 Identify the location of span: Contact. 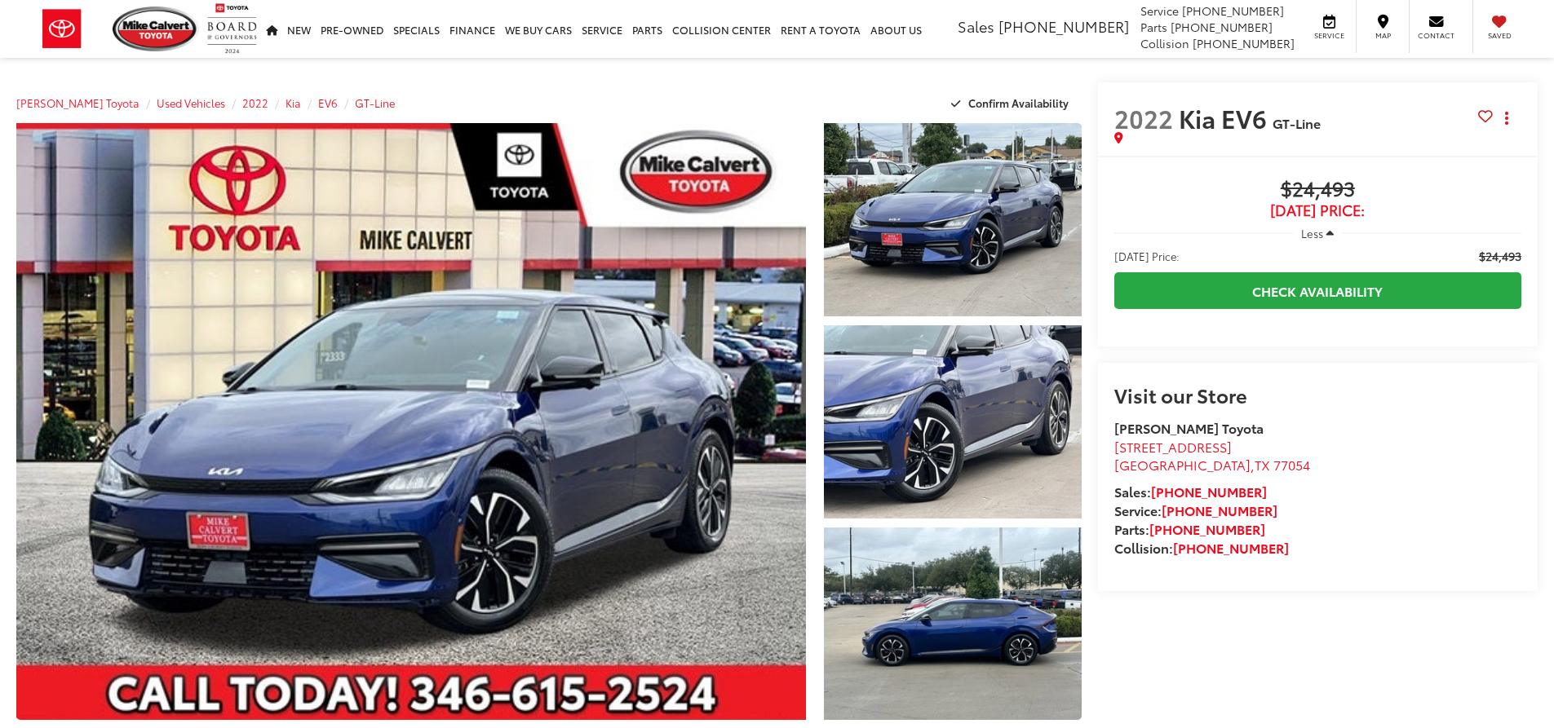
(1435, 35).